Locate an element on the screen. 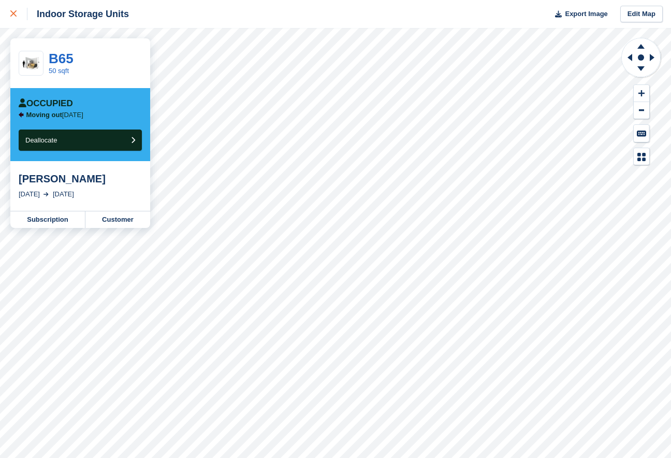 The width and height of the screenshot is (671, 458). span: Deallocate is located at coordinates (41, 140).